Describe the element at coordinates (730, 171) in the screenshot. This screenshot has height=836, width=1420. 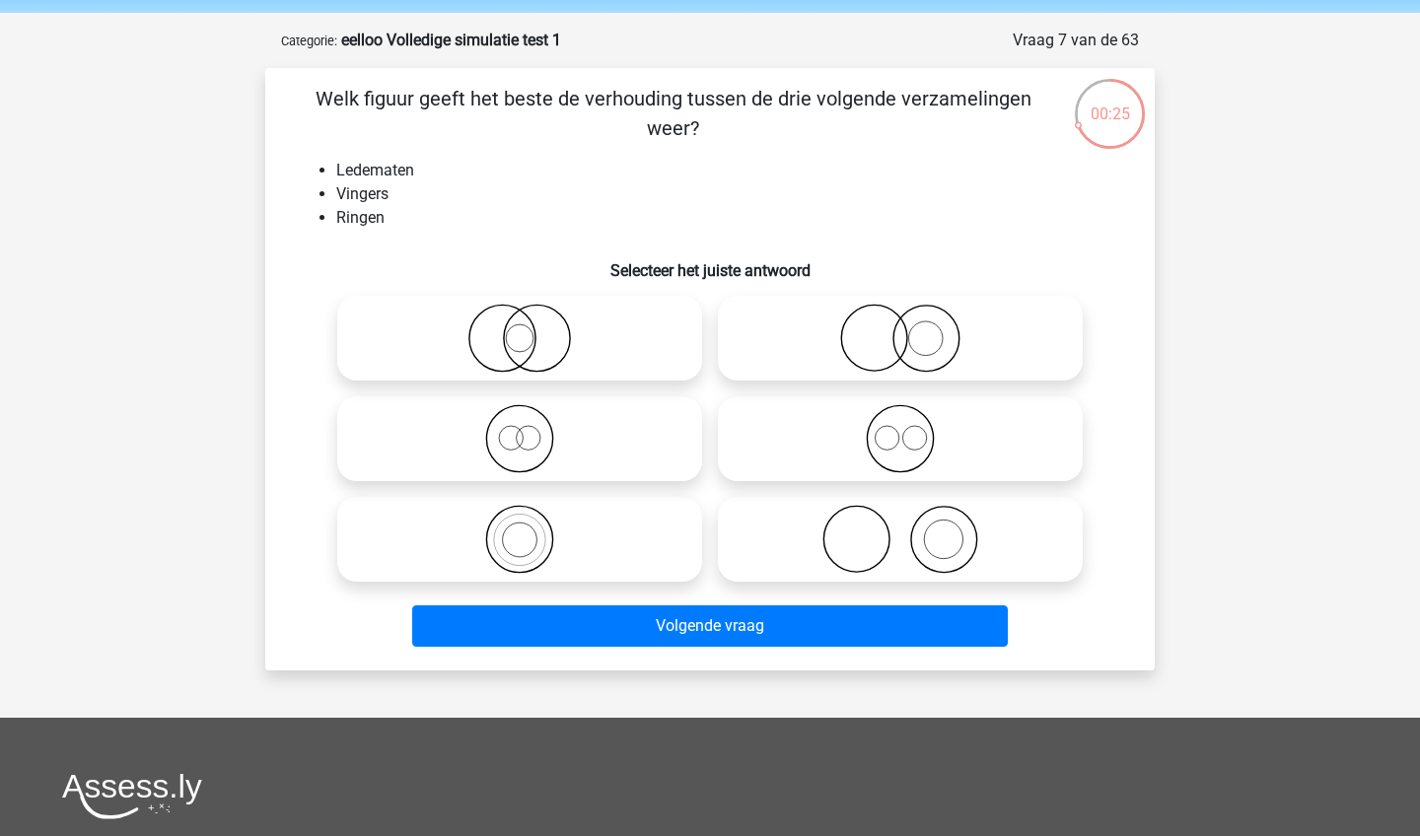
I see `li: Ledematen` at that location.